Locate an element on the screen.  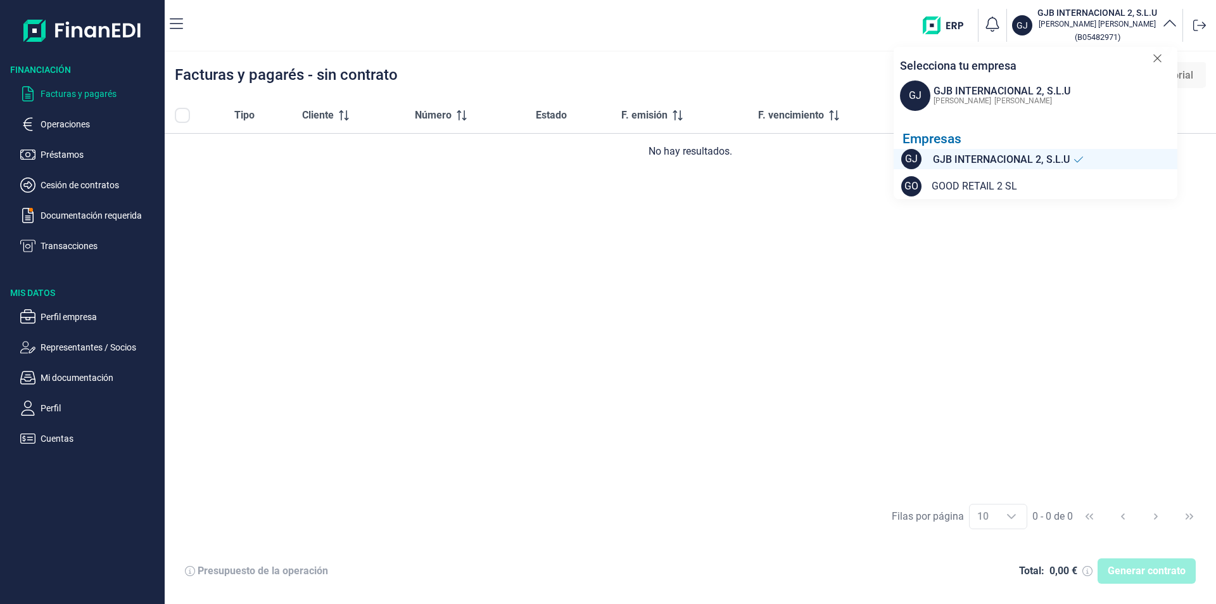
p: Transacciones is located at coordinates (100, 246).